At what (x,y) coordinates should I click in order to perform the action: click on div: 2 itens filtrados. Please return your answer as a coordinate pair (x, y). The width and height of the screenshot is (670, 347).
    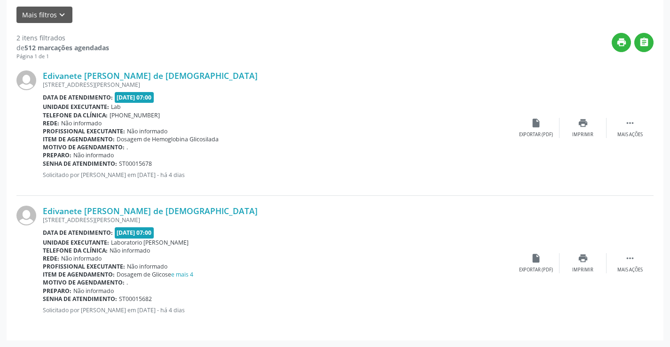
    Looking at the image, I should click on (63, 38).